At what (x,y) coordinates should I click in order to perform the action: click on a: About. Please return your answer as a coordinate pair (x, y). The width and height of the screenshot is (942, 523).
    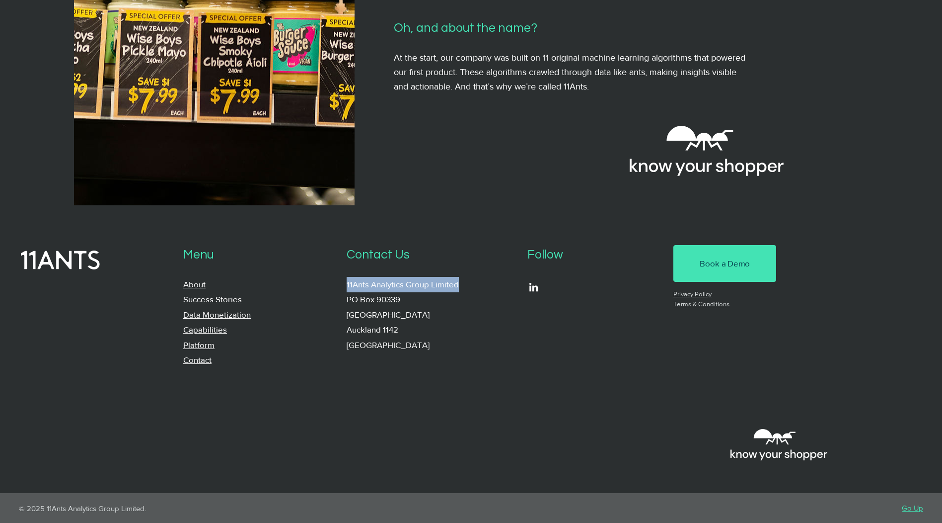
    Looking at the image, I should click on (194, 284).